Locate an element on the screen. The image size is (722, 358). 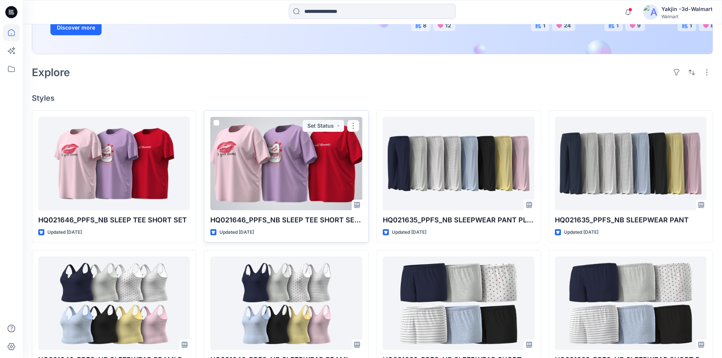
p: HQ021635_PPFS_NB SLEEPWEAR PANT is located at coordinates (631, 220).